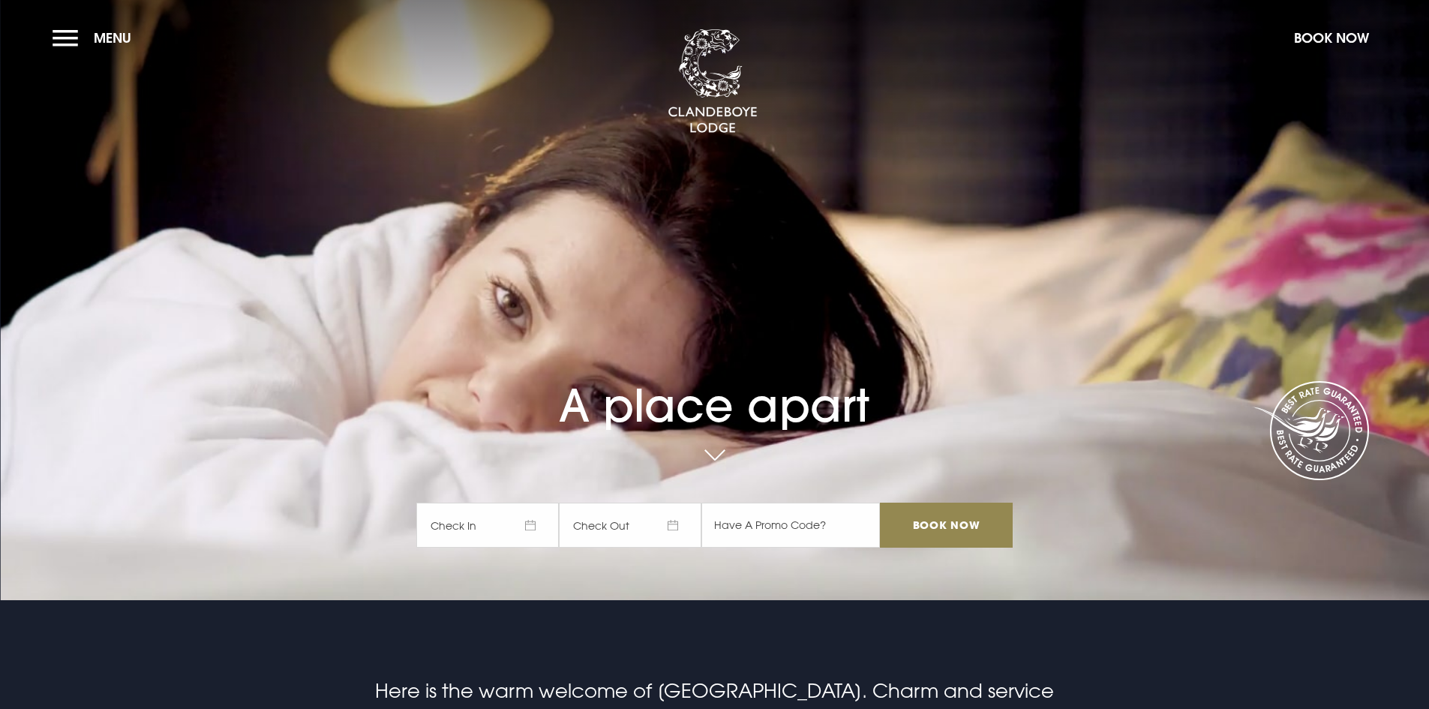 This screenshot has height=709, width=1429. What do you see at coordinates (712, 82) in the screenshot?
I see `img: Clandeboye Lodge` at bounding box center [712, 82].